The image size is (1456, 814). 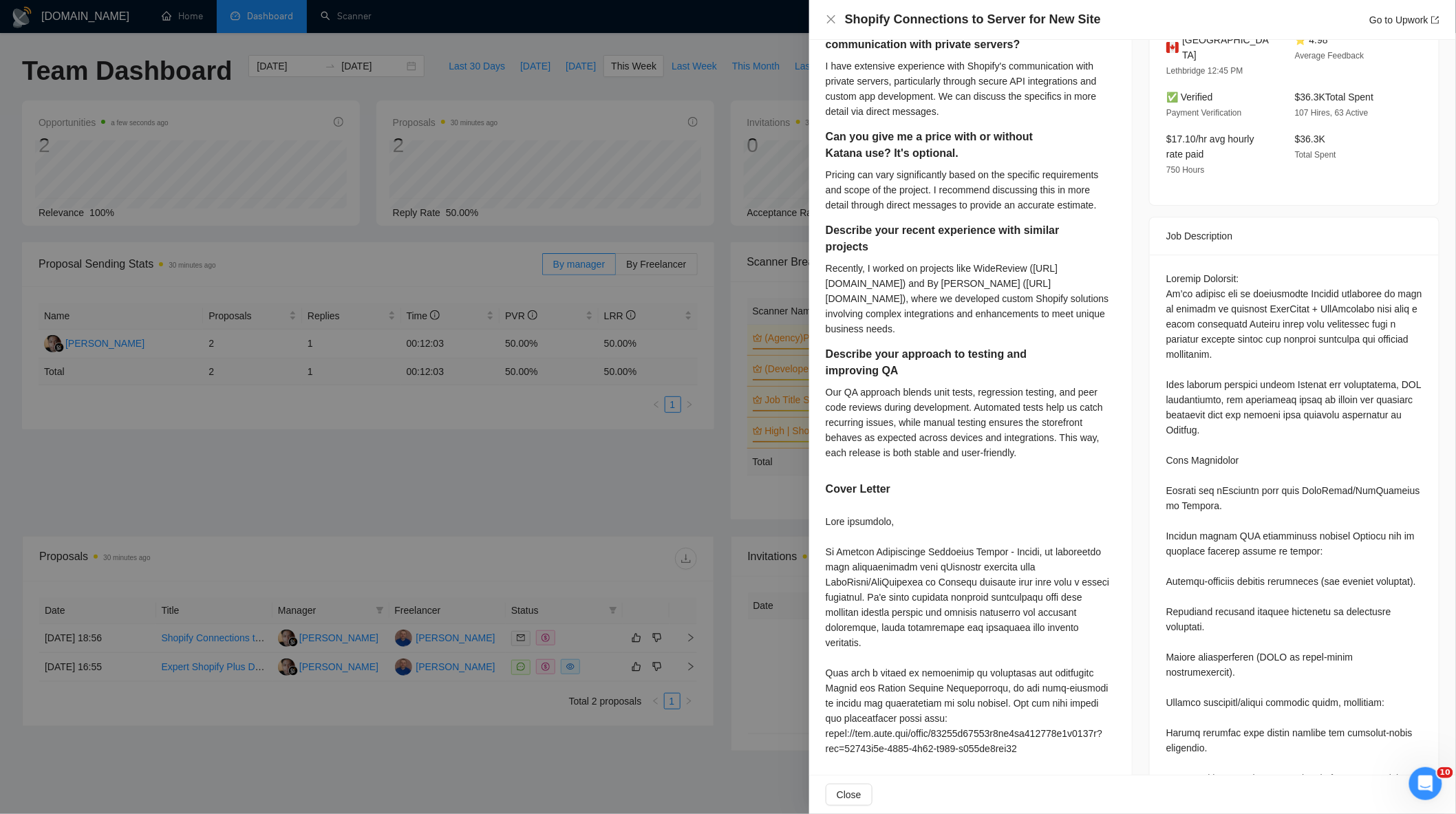 I want to click on span: Total Spent, so click(x=1316, y=155).